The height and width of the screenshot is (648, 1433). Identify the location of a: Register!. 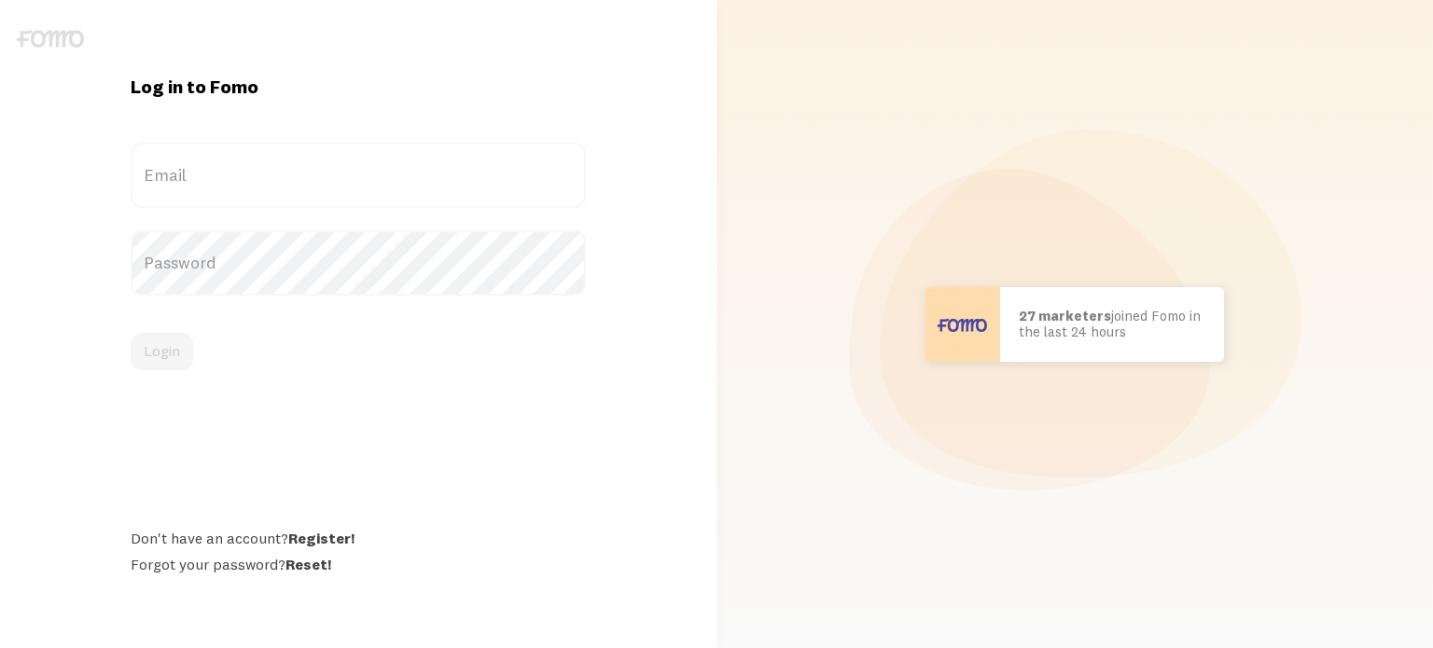
(321, 538).